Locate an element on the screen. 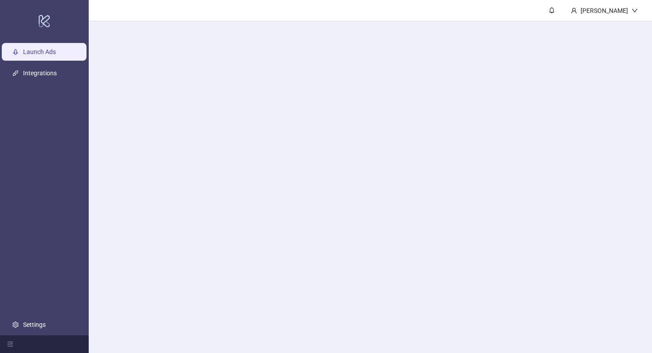 The height and width of the screenshot is (353, 652). span: menu-fold is located at coordinates (10, 345).